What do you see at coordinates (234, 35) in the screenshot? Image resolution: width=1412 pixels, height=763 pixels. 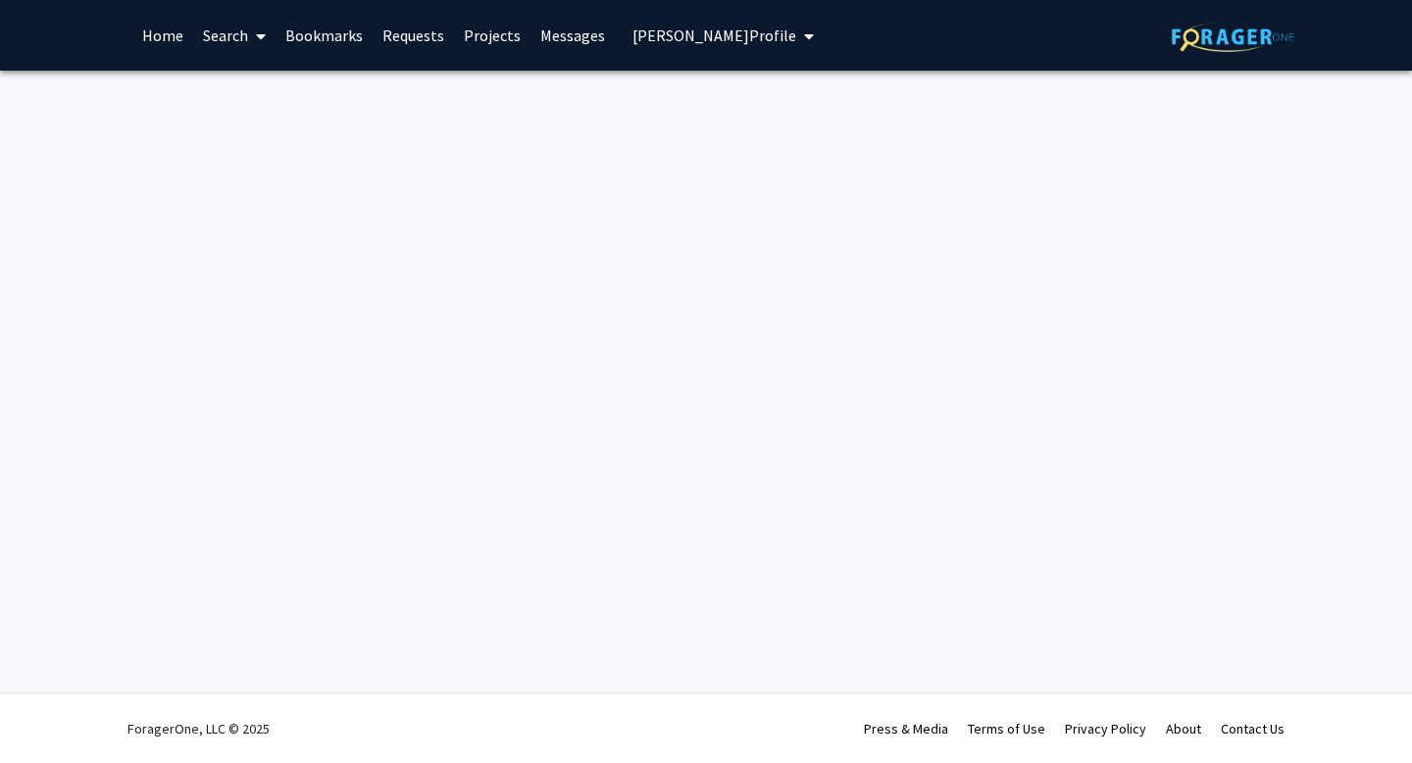 I see `a: Search` at bounding box center [234, 35].